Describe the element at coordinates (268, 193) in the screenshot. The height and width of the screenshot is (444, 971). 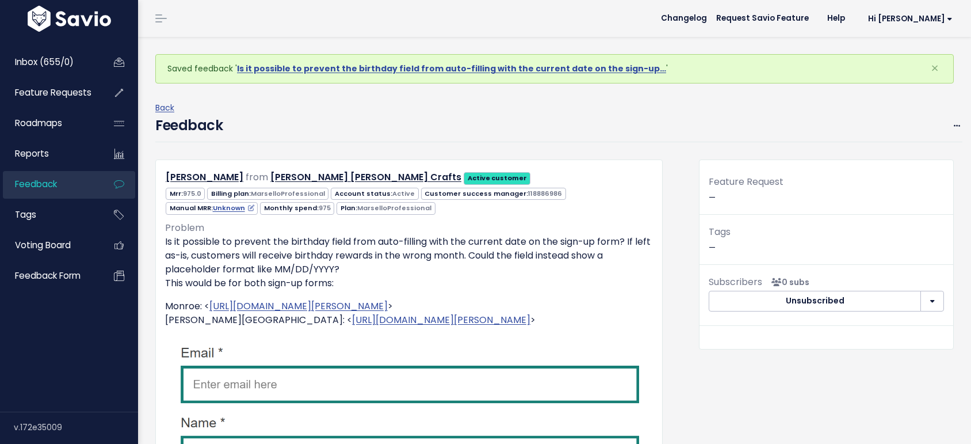
I see `span: Billing plan:` at that location.